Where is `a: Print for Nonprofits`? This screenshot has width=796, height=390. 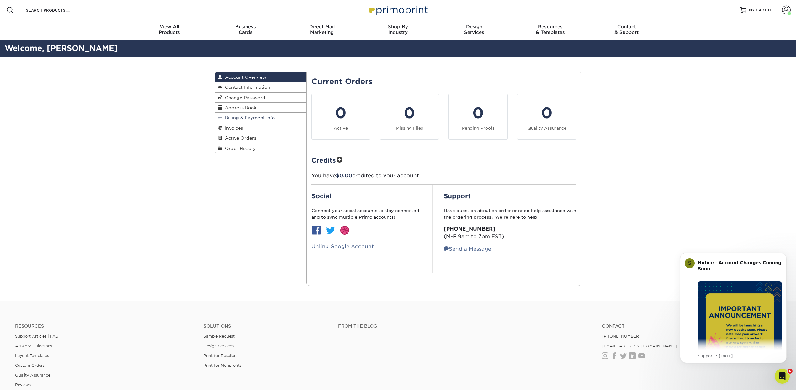 a: Print for Nonprofits is located at coordinates (222, 365).